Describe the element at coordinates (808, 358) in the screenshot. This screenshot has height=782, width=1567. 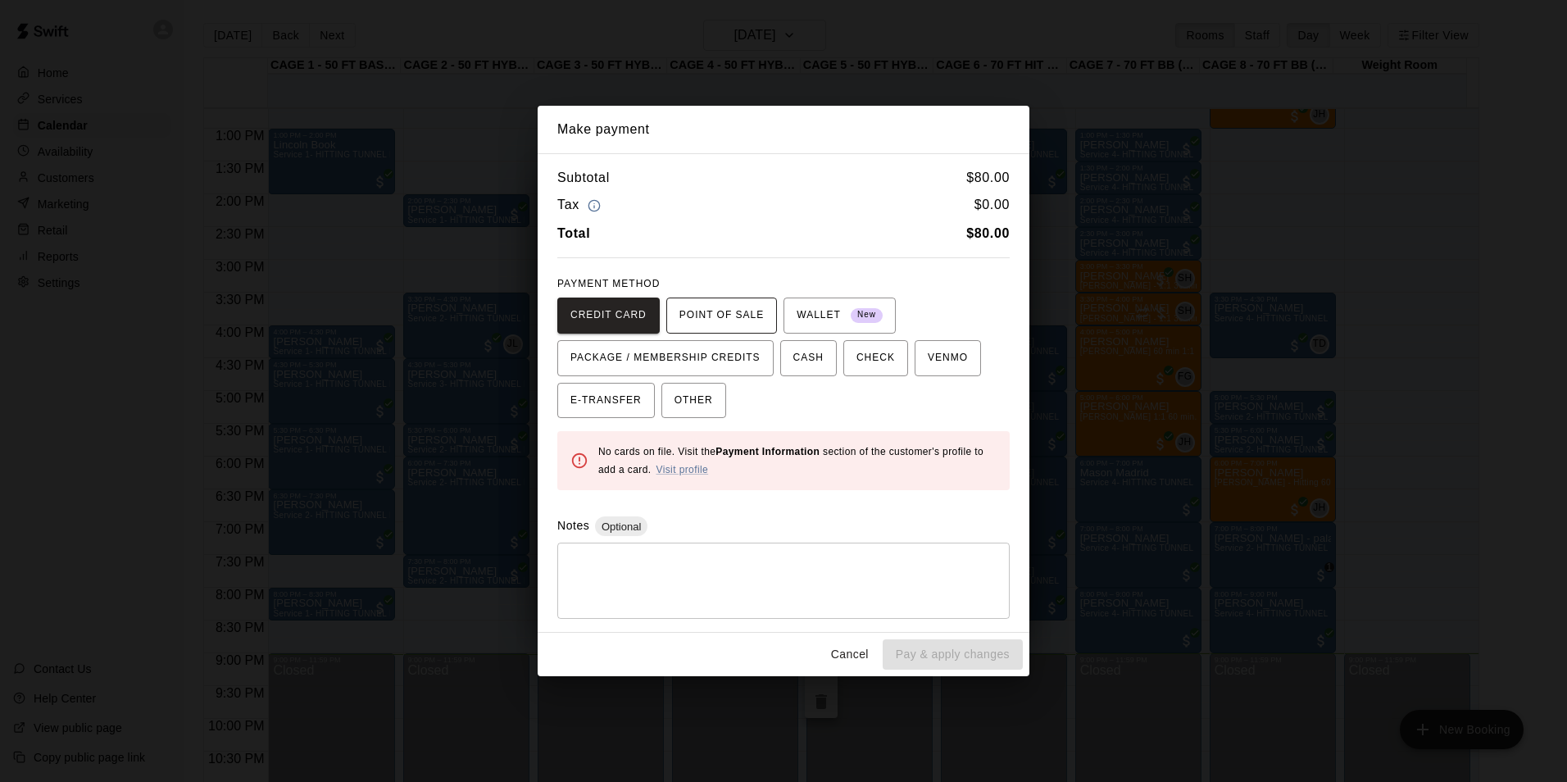
I see `button: CASH` at that location.